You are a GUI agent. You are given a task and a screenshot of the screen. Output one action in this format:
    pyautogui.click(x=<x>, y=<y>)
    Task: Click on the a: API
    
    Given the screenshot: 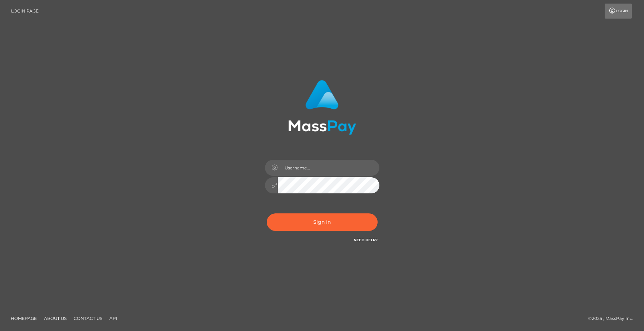 What is the action you would take?
    pyautogui.click(x=113, y=318)
    